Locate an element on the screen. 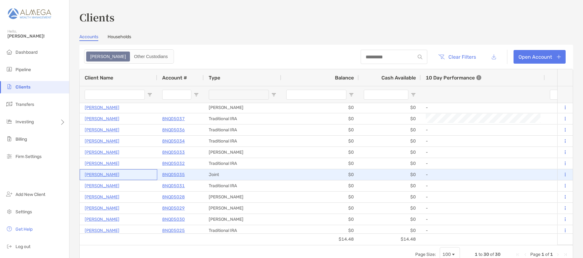  a: 8NQ05025 is located at coordinates (173, 230).